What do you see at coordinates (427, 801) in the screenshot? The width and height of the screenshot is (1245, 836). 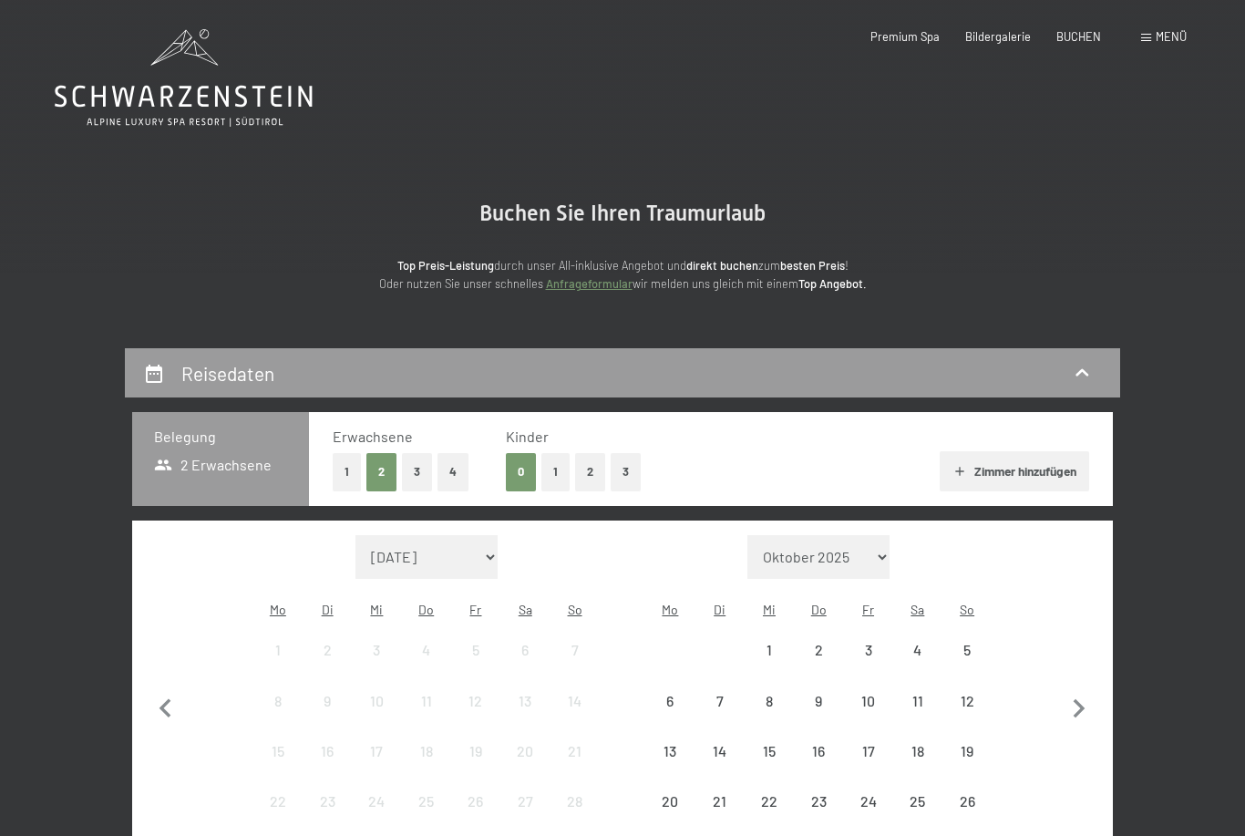 I see `div: Thu Sep 25 2025` at bounding box center [427, 801].